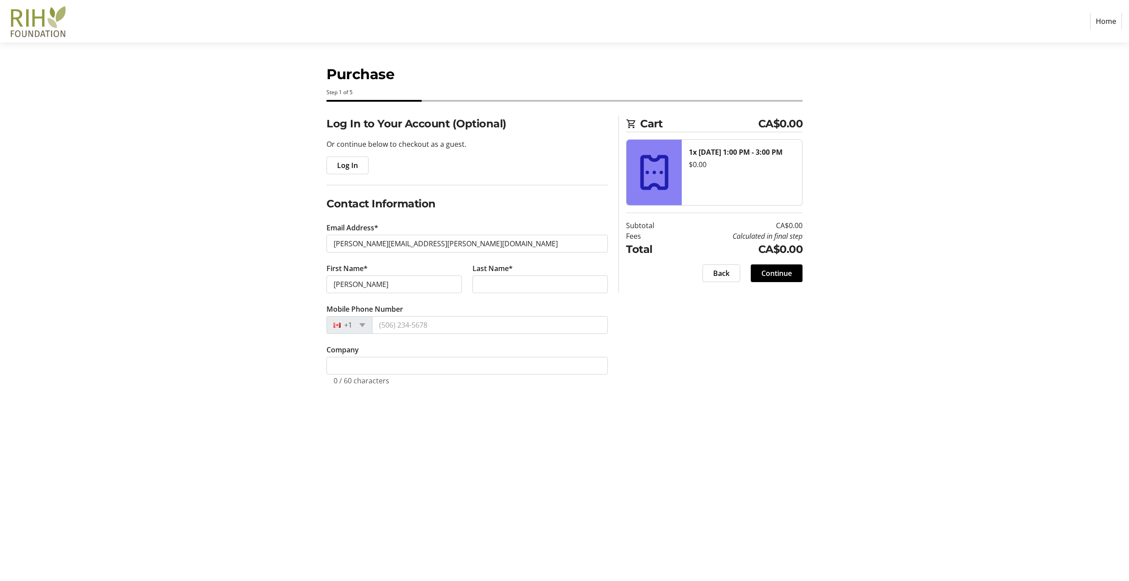  Describe the element at coordinates (492, 268) in the screenshot. I see `label: Last Name*` at that location.